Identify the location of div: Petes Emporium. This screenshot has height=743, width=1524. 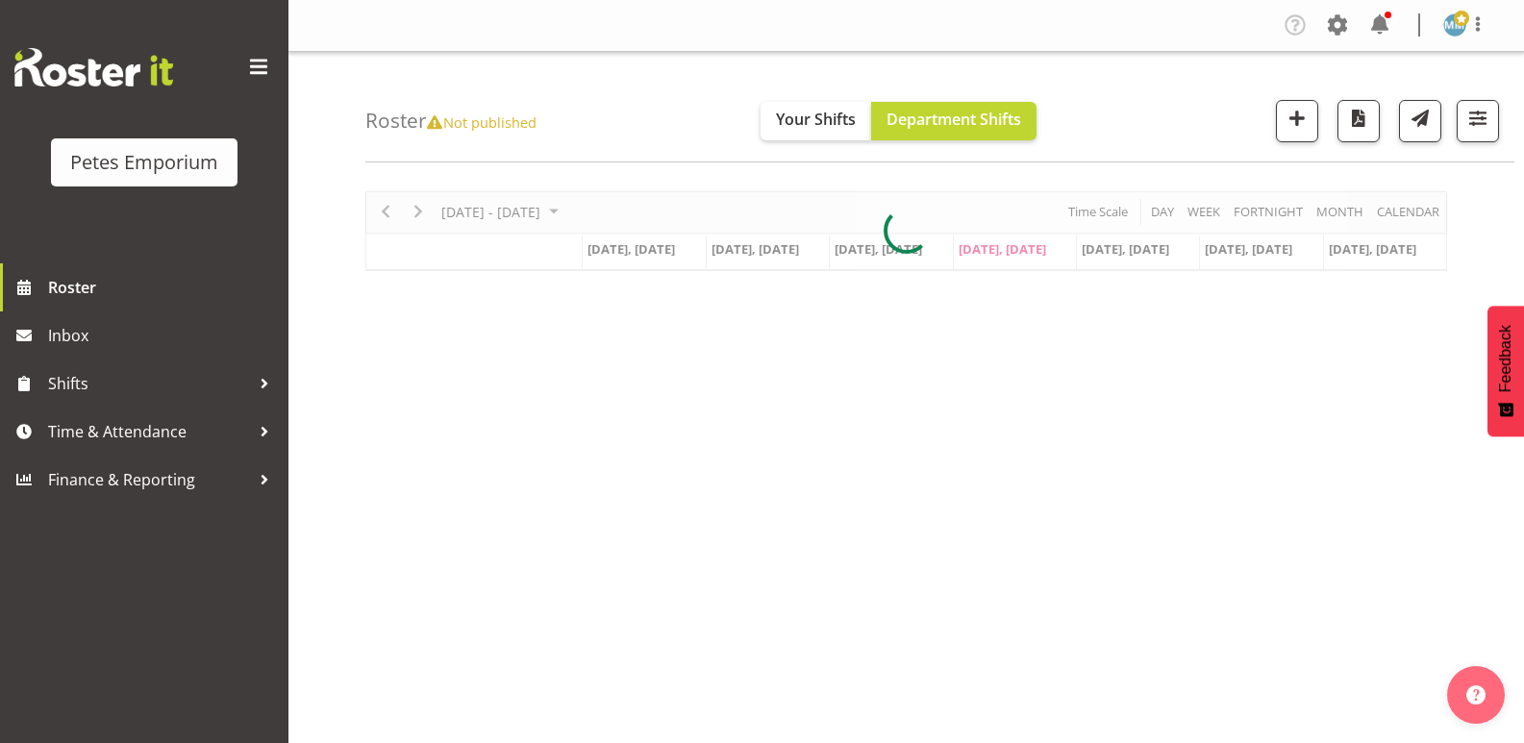
(144, 162).